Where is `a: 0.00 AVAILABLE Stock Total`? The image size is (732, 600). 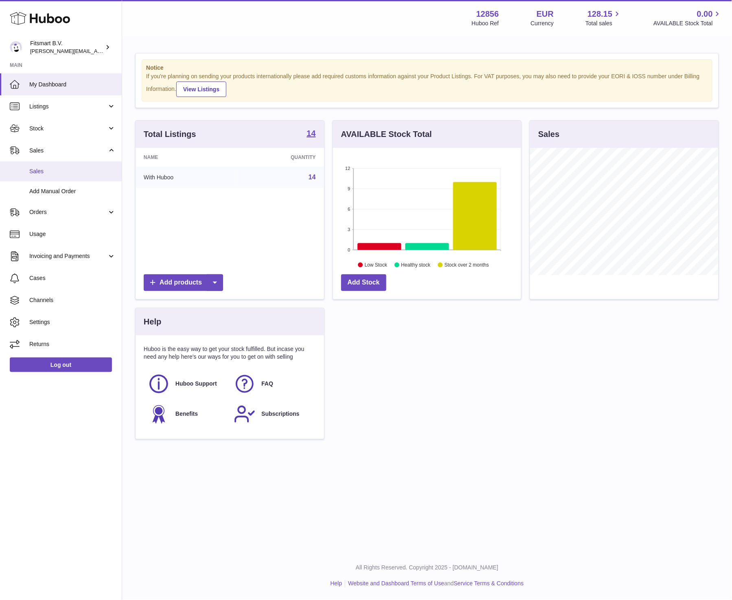 a: 0.00 AVAILABLE Stock Total is located at coordinates (688, 18).